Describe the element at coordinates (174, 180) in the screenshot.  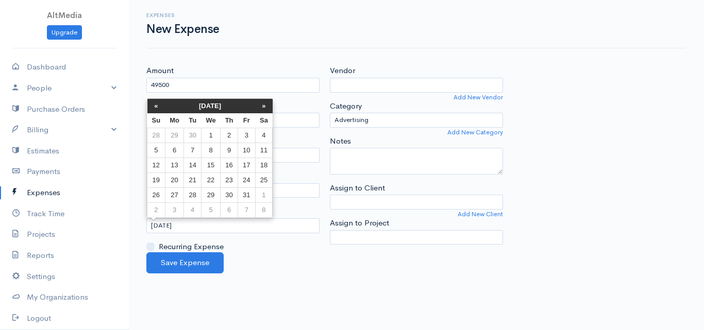
I see `td: 20` at that location.